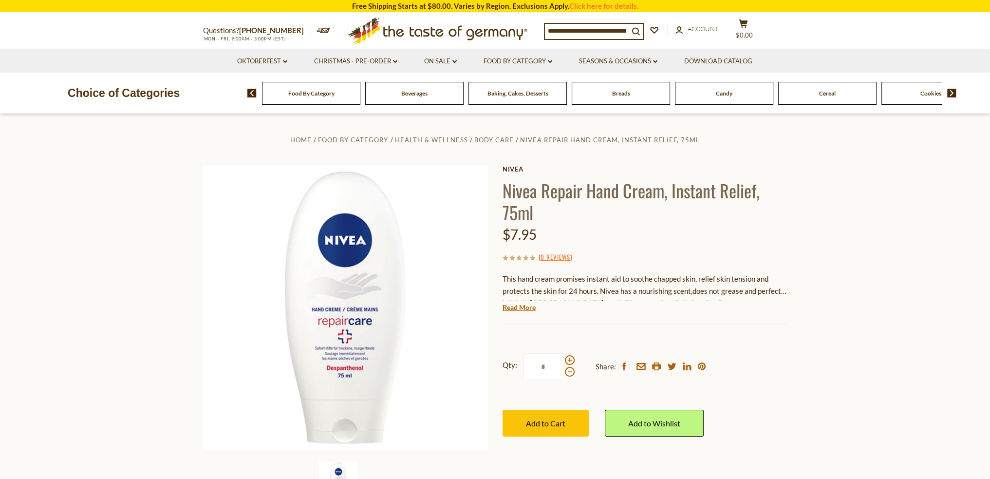 The height and width of the screenshot is (479, 990). What do you see at coordinates (724, 93) in the screenshot?
I see `a: Candy` at bounding box center [724, 93].